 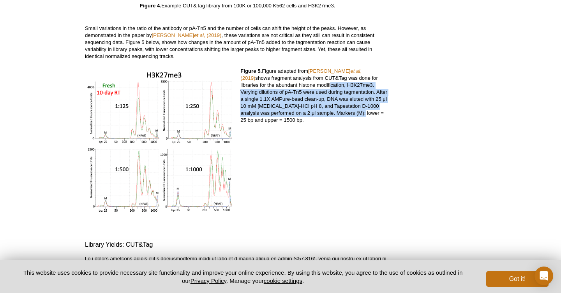 I want to click on p: Small variations in the ratio of the antibody or pA-Tn5 and the number of cells can shift the hei..., so click(x=237, y=42).